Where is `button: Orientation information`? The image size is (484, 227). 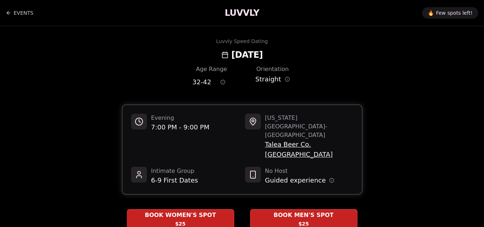 button: Orientation information is located at coordinates (287, 79).